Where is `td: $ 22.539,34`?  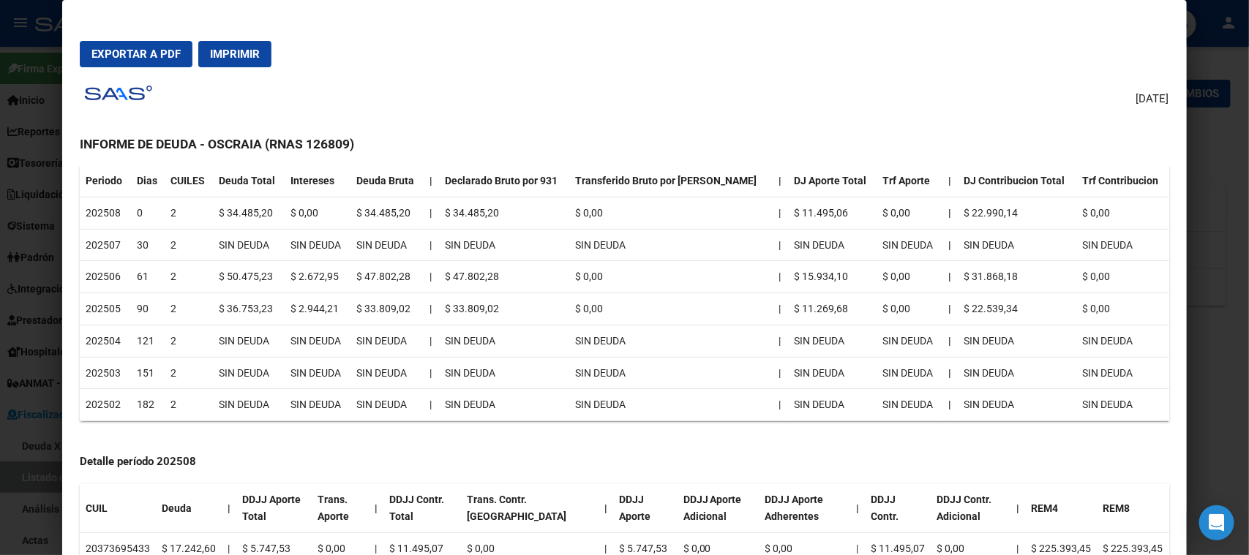
td: $ 22.539,34 is located at coordinates (1017, 310).